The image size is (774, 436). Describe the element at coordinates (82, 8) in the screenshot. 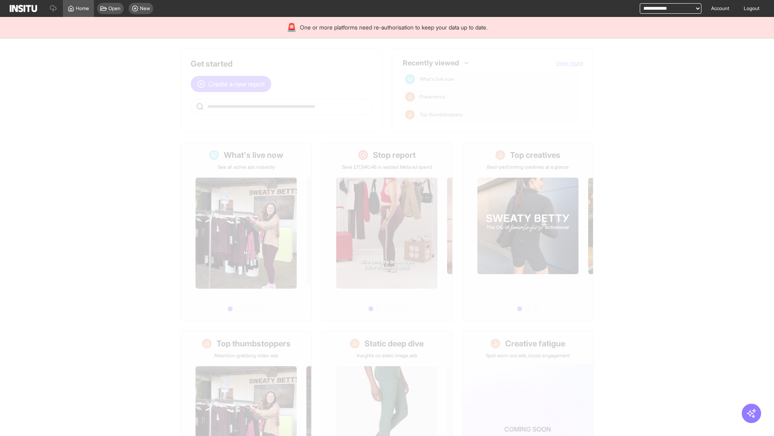

I see `span: Home` at that location.